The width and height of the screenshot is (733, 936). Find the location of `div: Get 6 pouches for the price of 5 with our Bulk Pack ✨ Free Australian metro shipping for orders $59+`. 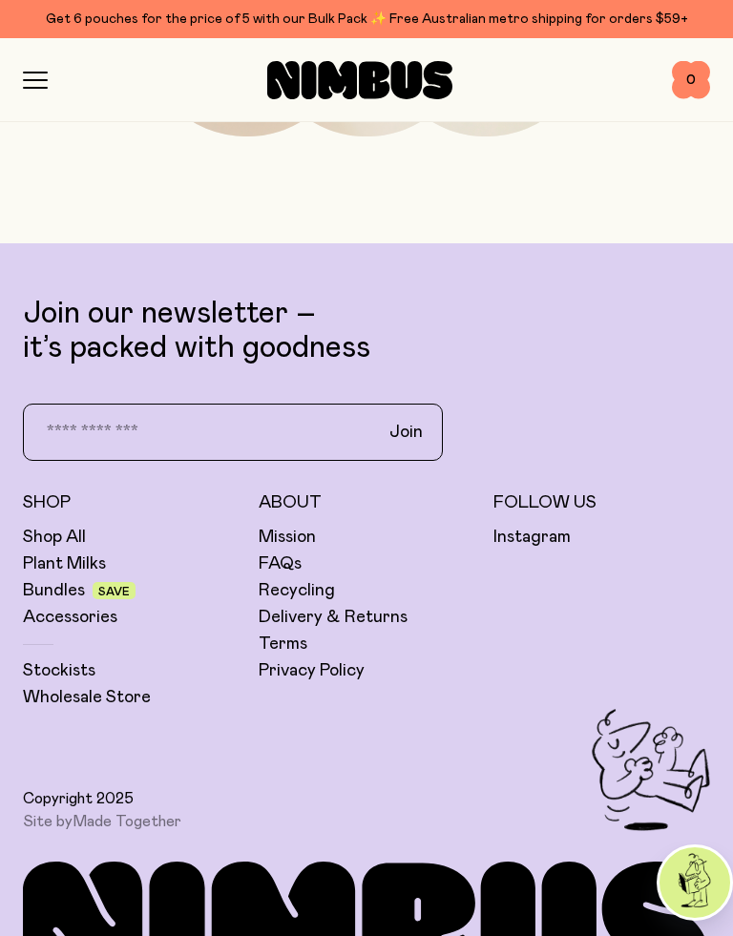

div: Get 6 pouches for the price of 5 with our Bulk Pack ✨ Free Australian metro shipping for orders $59+ is located at coordinates (367, 19).